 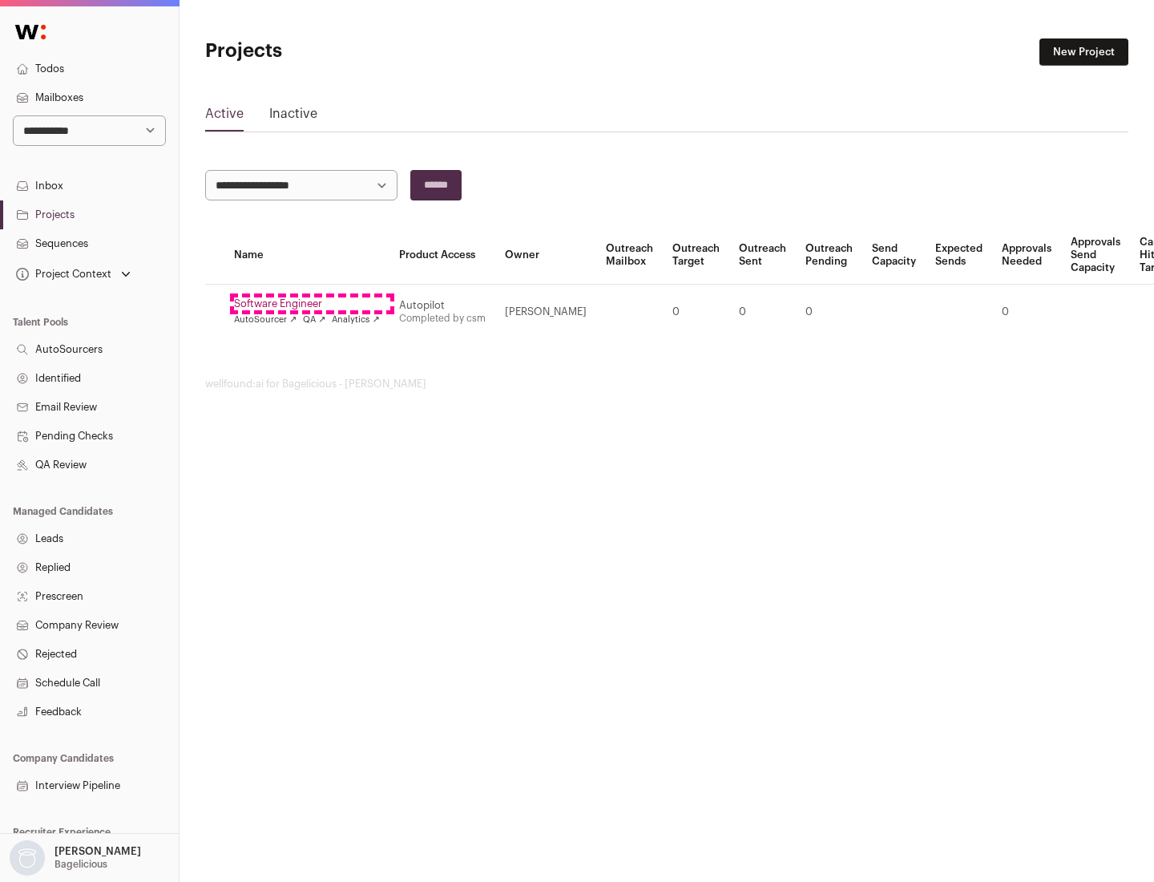 I want to click on th: Name, so click(x=307, y=255).